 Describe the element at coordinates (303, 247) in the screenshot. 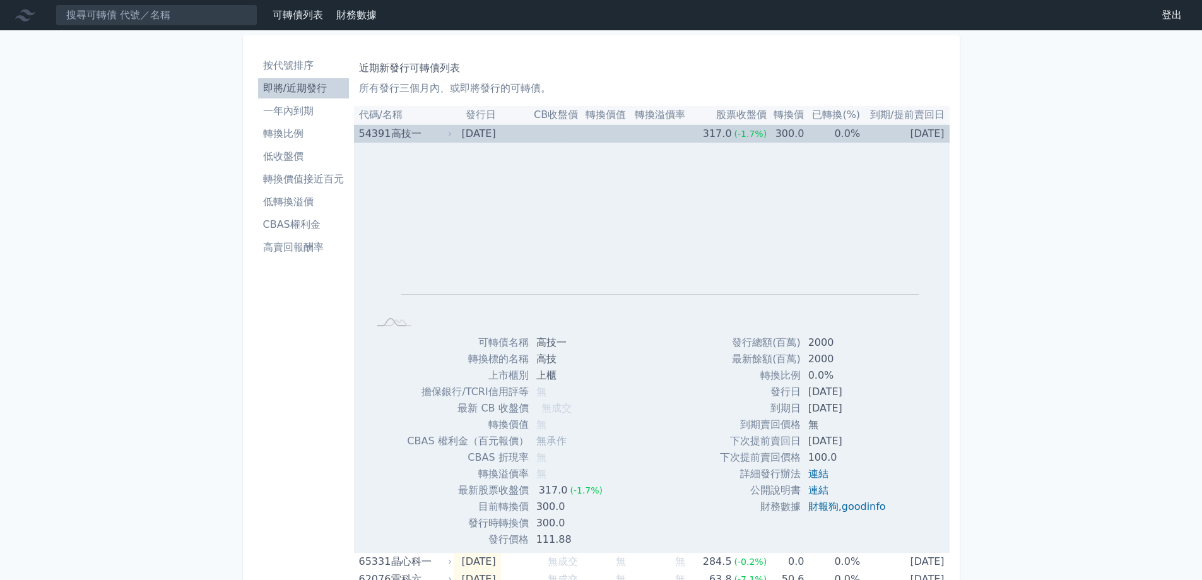

I see `a: 高賣回報酬率` at that location.